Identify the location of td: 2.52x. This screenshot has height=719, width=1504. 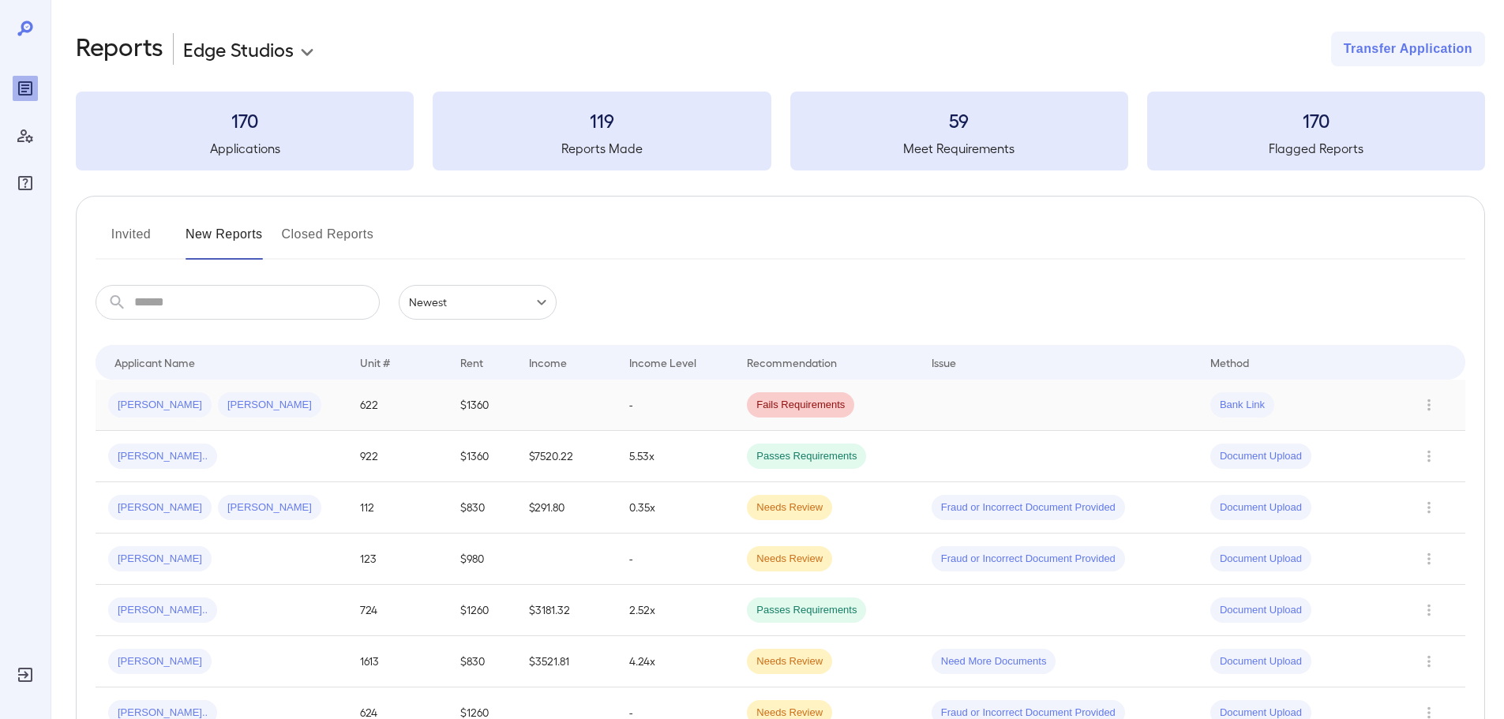
(675, 610).